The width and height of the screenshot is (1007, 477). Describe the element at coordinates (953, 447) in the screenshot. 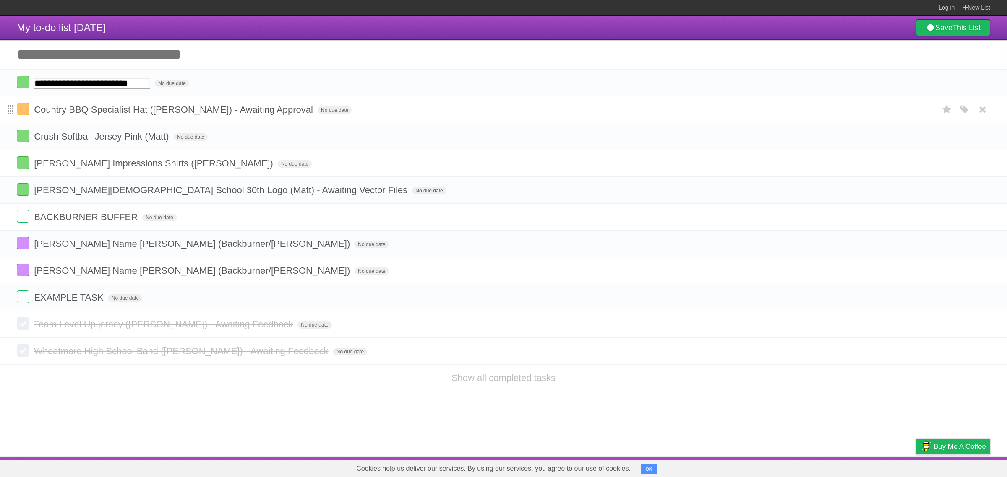

I see `a: Buy me a coffee` at that location.